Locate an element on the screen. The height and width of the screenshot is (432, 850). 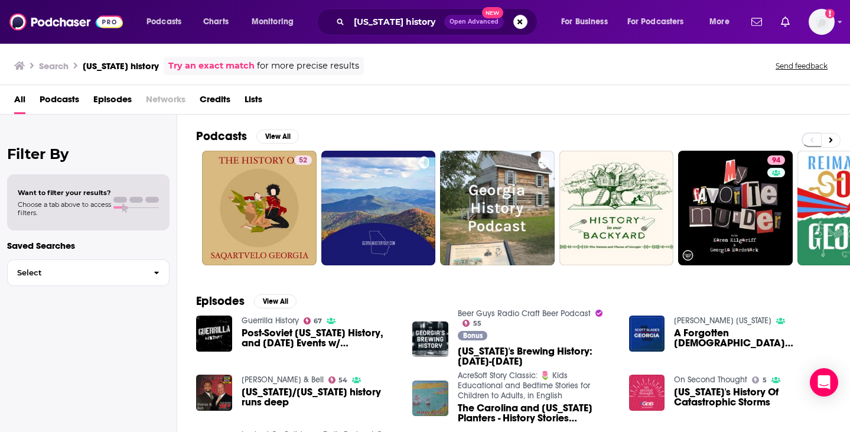
img: Georgia's History Of Catastrophic Storms is located at coordinates (647, 392).